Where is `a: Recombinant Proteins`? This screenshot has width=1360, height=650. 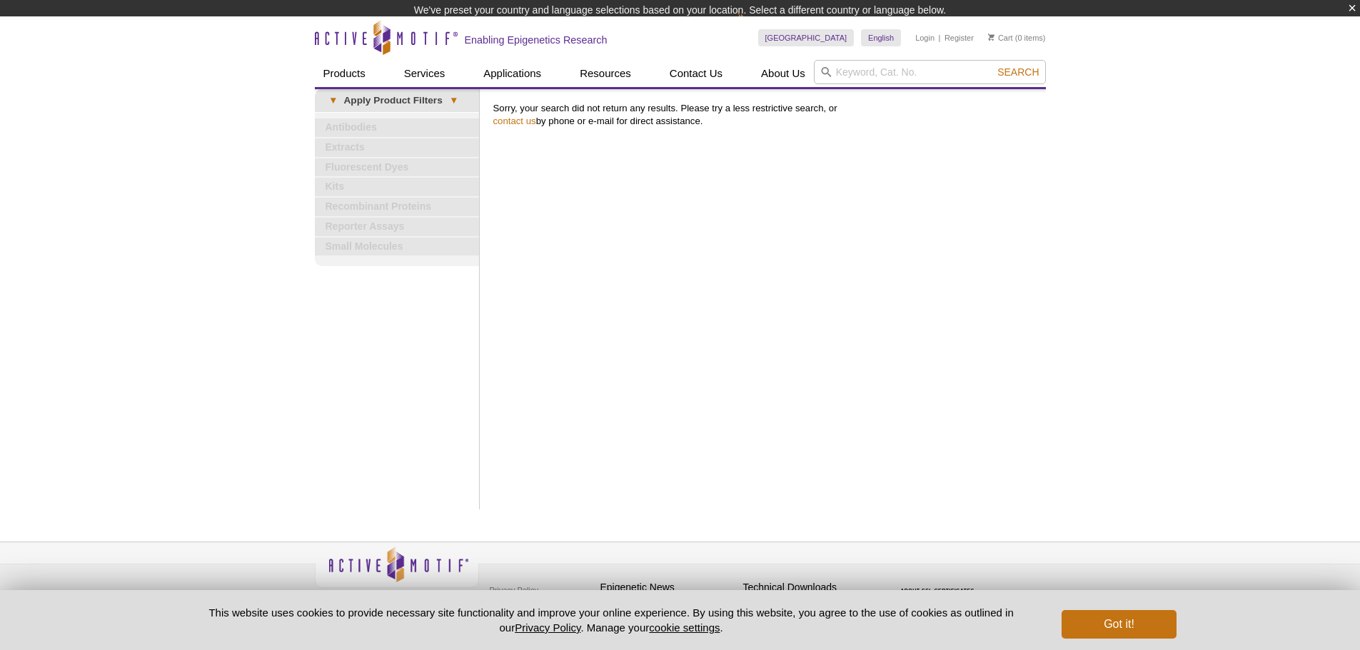 a: Recombinant Proteins is located at coordinates (397, 207).